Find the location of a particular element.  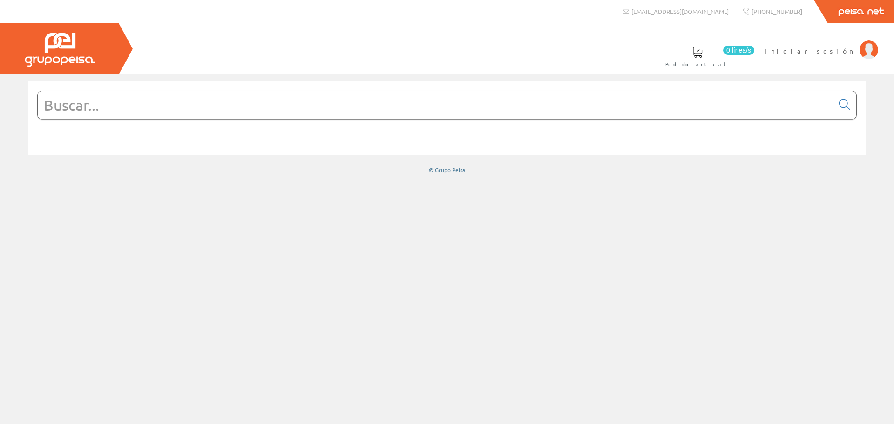

img: Grupo Peisa is located at coordinates (60, 50).